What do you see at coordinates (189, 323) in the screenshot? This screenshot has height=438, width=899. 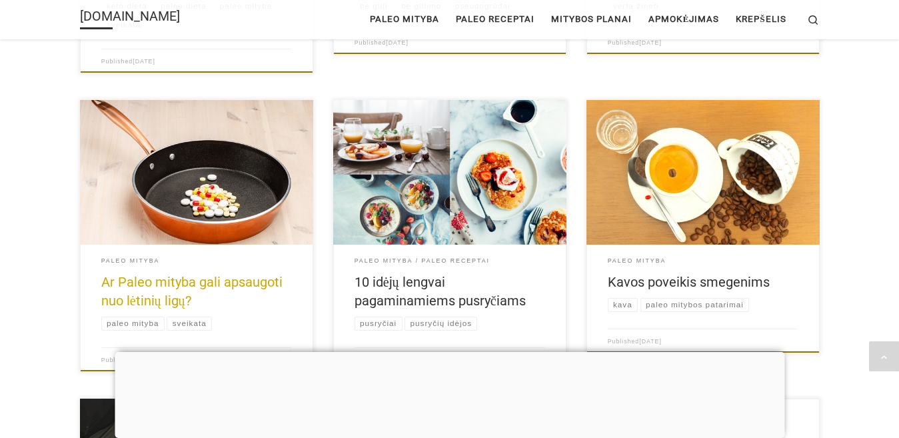 I see `a: sveikata` at bounding box center [189, 323].